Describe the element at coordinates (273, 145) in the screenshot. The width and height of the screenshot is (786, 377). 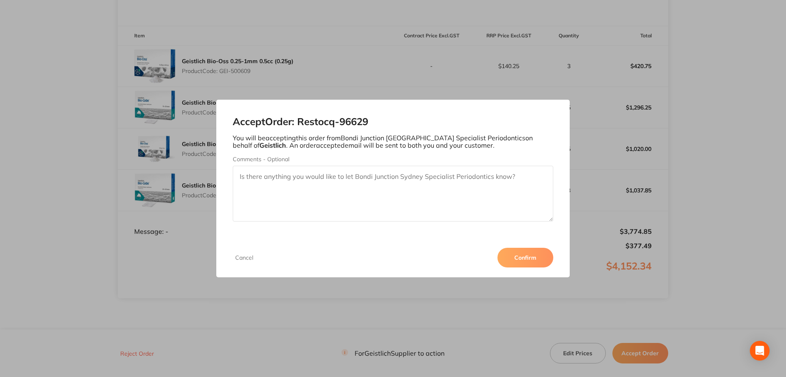
I see `b: Geistlich` at that location.